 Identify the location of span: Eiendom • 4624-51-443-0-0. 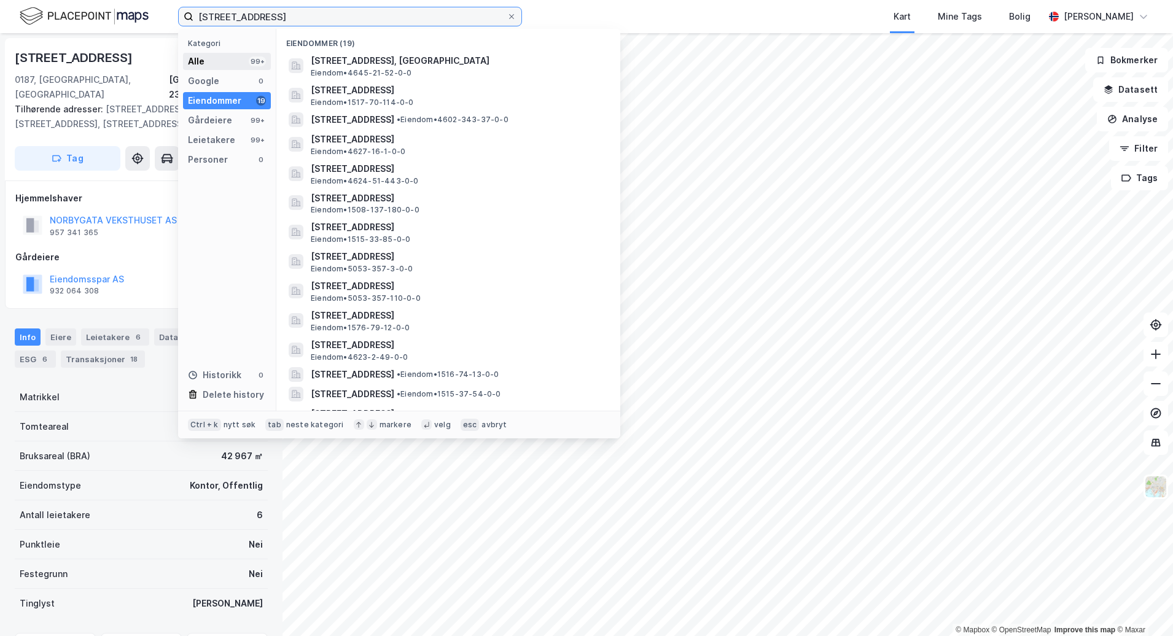
(365, 181).